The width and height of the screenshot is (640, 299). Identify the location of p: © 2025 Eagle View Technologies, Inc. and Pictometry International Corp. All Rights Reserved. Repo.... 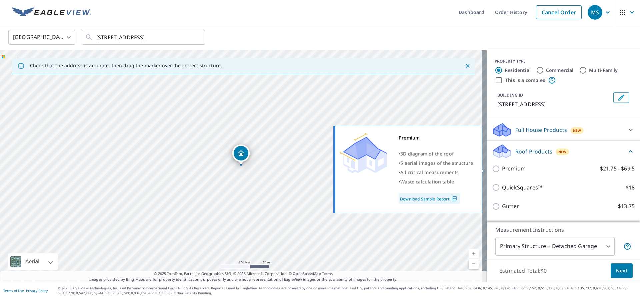
(347, 291).